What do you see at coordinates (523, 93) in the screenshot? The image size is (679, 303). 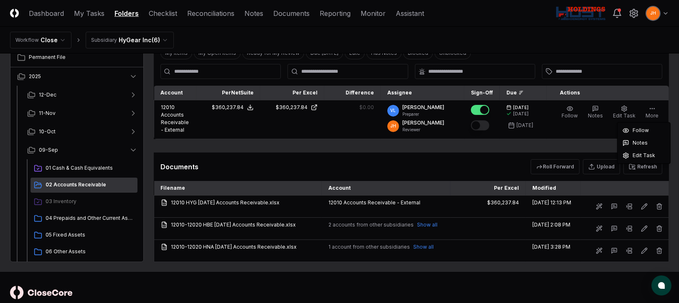 I see `div: Due` at bounding box center [523, 93].